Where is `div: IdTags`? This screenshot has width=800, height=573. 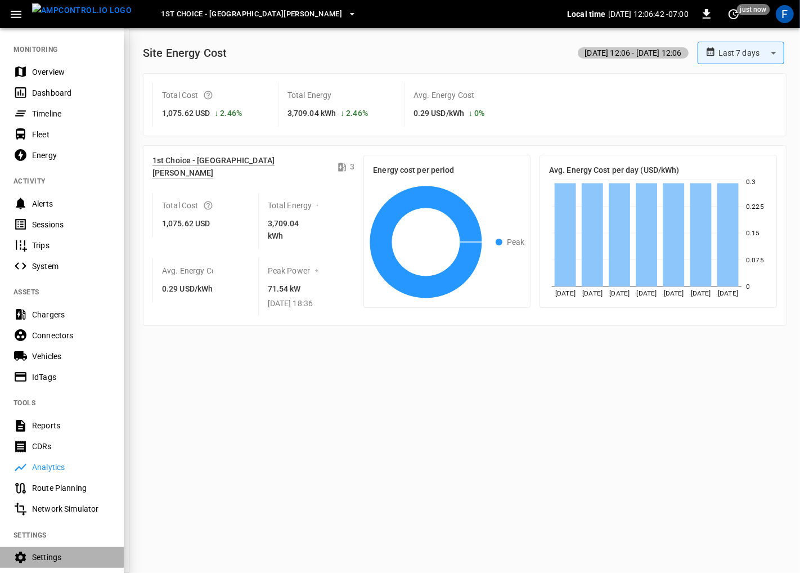 div: IdTags is located at coordinates (71, 377).